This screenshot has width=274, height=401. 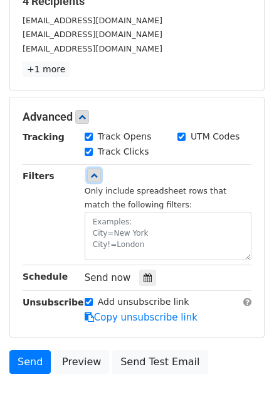 I want to click on label: Add unsubscribe link, so click(x=144, y=301).